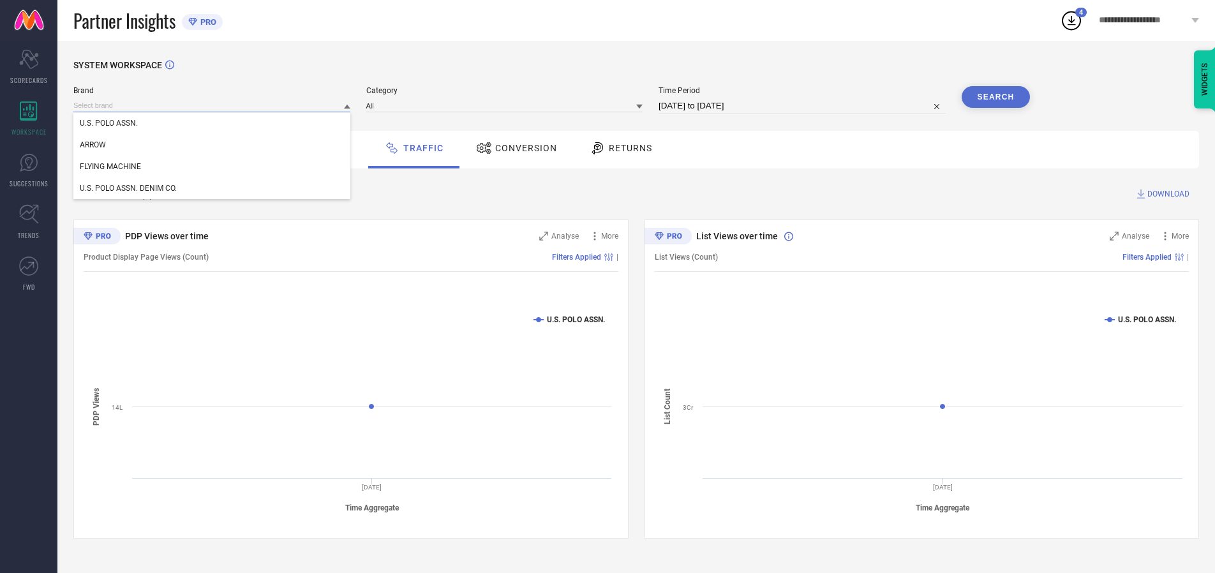 This screenshot has width=1215, height=573. I want to click on span: List Views (Count), so click(686, 257).